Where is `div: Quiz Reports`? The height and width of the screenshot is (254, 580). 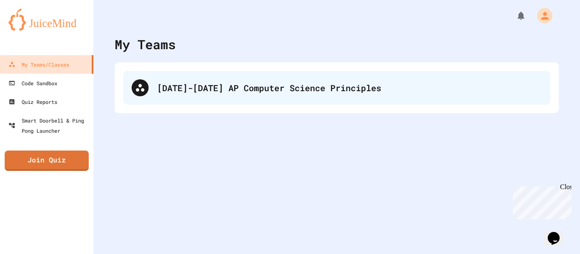 div: Quiz Reports is located at coordinates (33, 102).